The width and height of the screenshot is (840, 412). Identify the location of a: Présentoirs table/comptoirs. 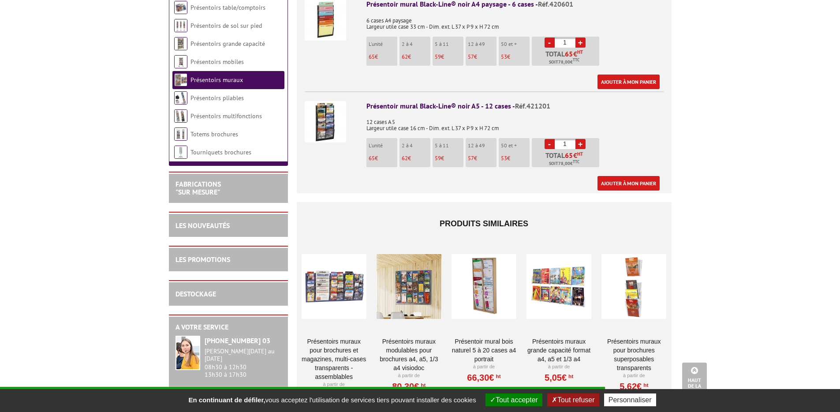
(228, 8).